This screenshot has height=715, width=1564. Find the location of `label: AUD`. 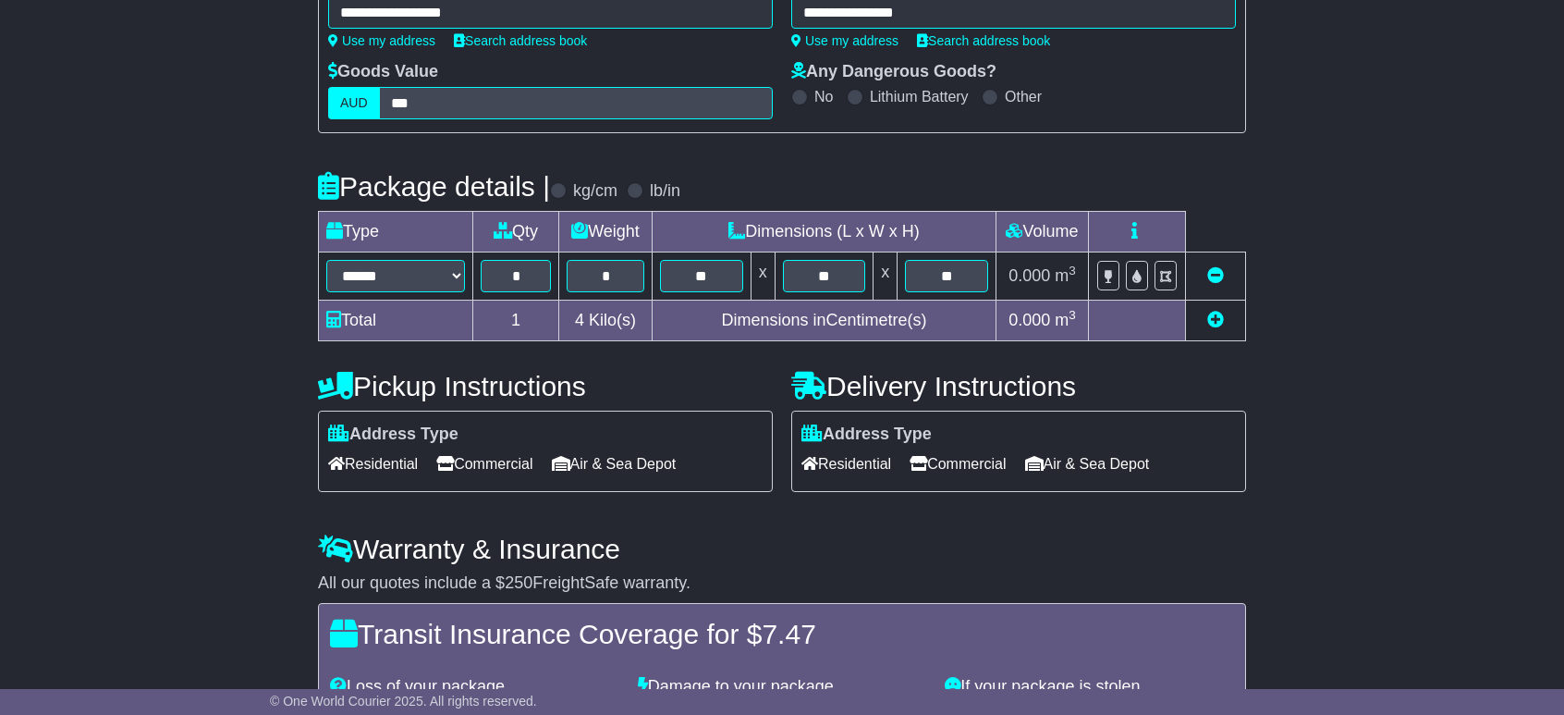

label: AUD is located at coordinates (354, 103).